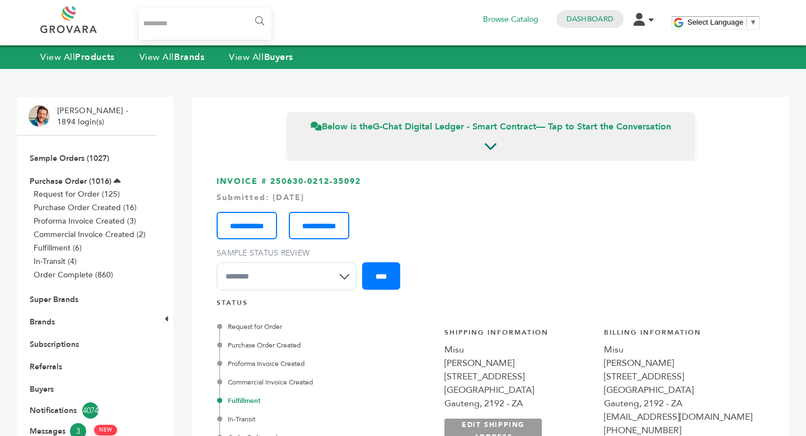 The width and height of the screenshot is (806, 436). Describe the element at coordinates (314, 363) in the screenshot. I see `div: Proforma Invoice Created` at that location.